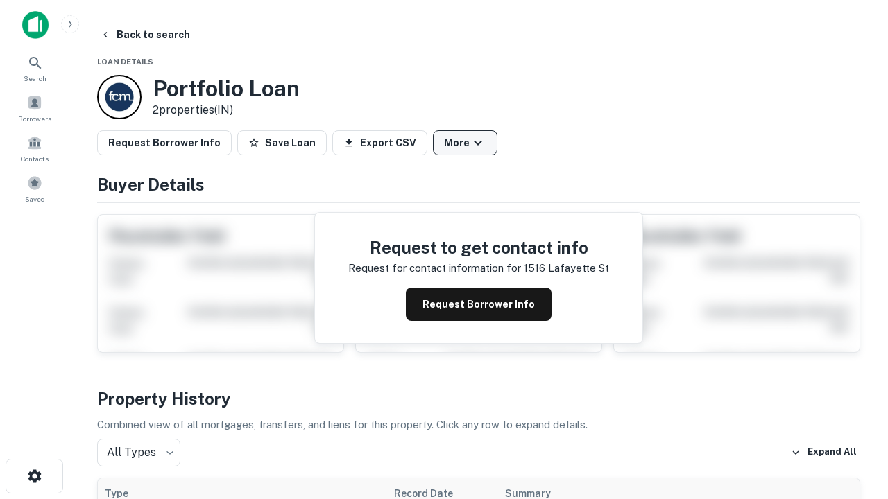  Describe the element at coordinates (35, 189) in the screenshot. I see `div: Saved` at that location.